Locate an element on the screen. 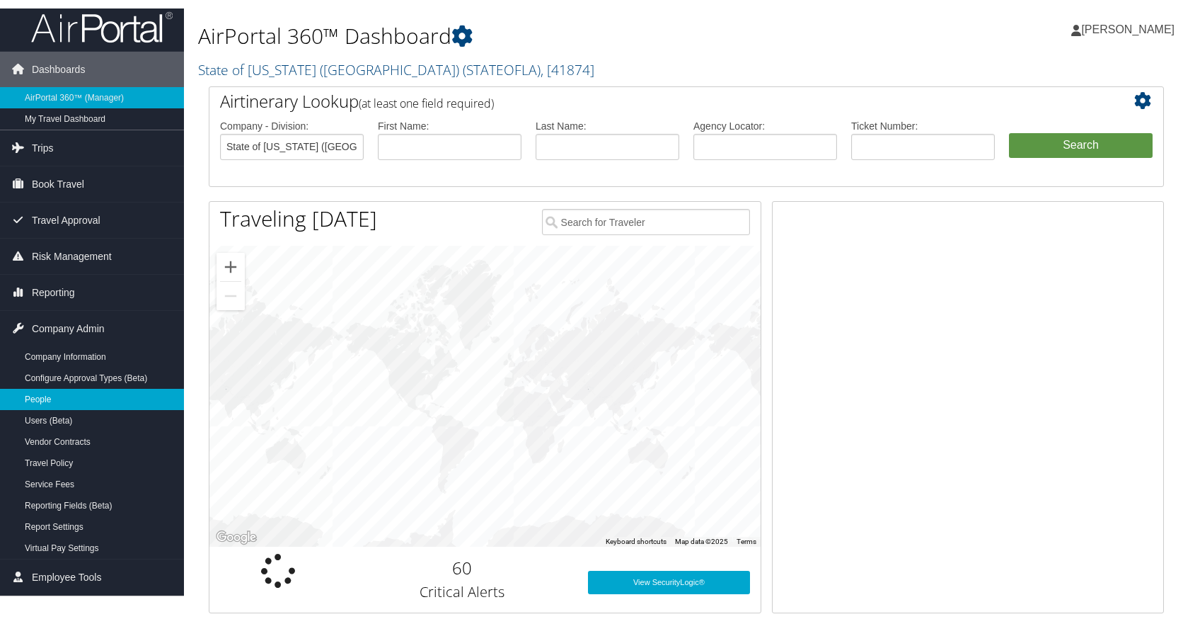 The height and width of the screenshot is (624, 1183). a: View SecurityLogic® is located at coordinates (670, 580).